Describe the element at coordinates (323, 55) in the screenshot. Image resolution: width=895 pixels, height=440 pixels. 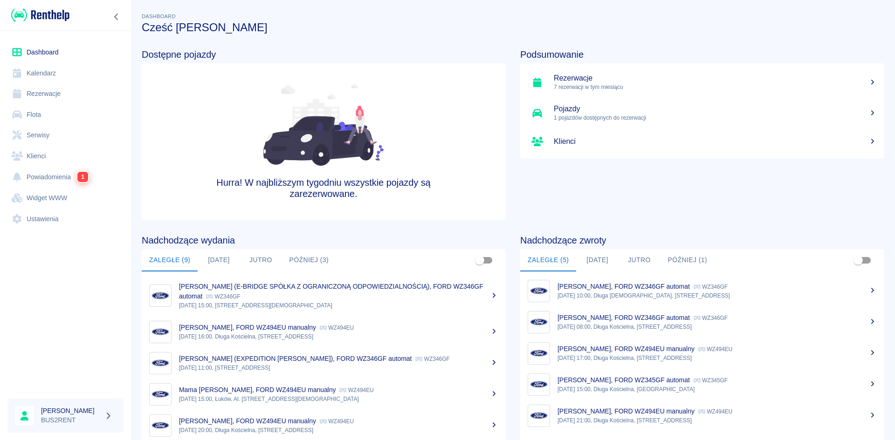
I see `h4: Dostępne pojazdy` at that location.